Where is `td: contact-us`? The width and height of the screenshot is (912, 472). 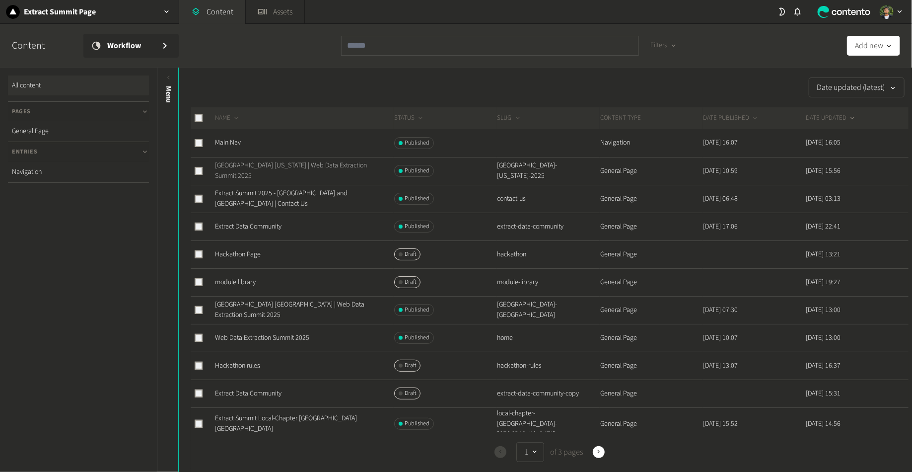
td: contact-us is located at coordinates (548, 199).